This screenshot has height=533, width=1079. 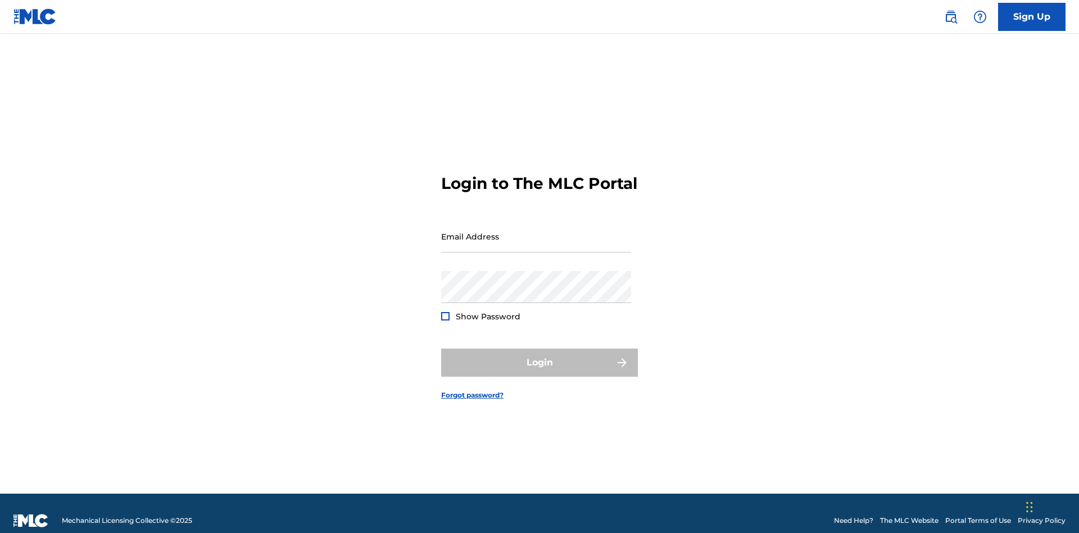 I want to click on img: logo, so click(x=31, y=520).